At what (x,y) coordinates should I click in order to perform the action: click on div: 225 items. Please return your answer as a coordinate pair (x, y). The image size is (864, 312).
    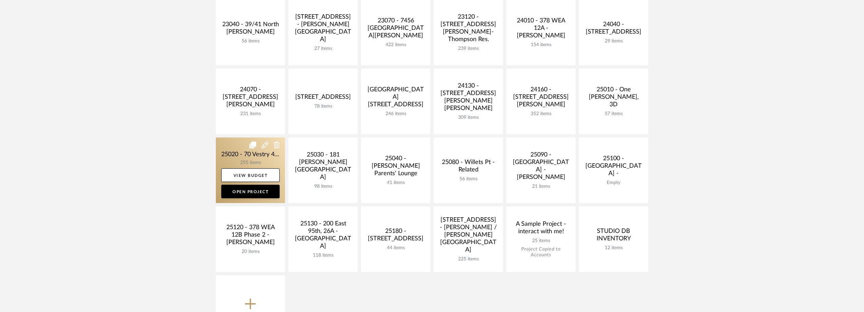
    Looking at the image, I should click on (468, 259).